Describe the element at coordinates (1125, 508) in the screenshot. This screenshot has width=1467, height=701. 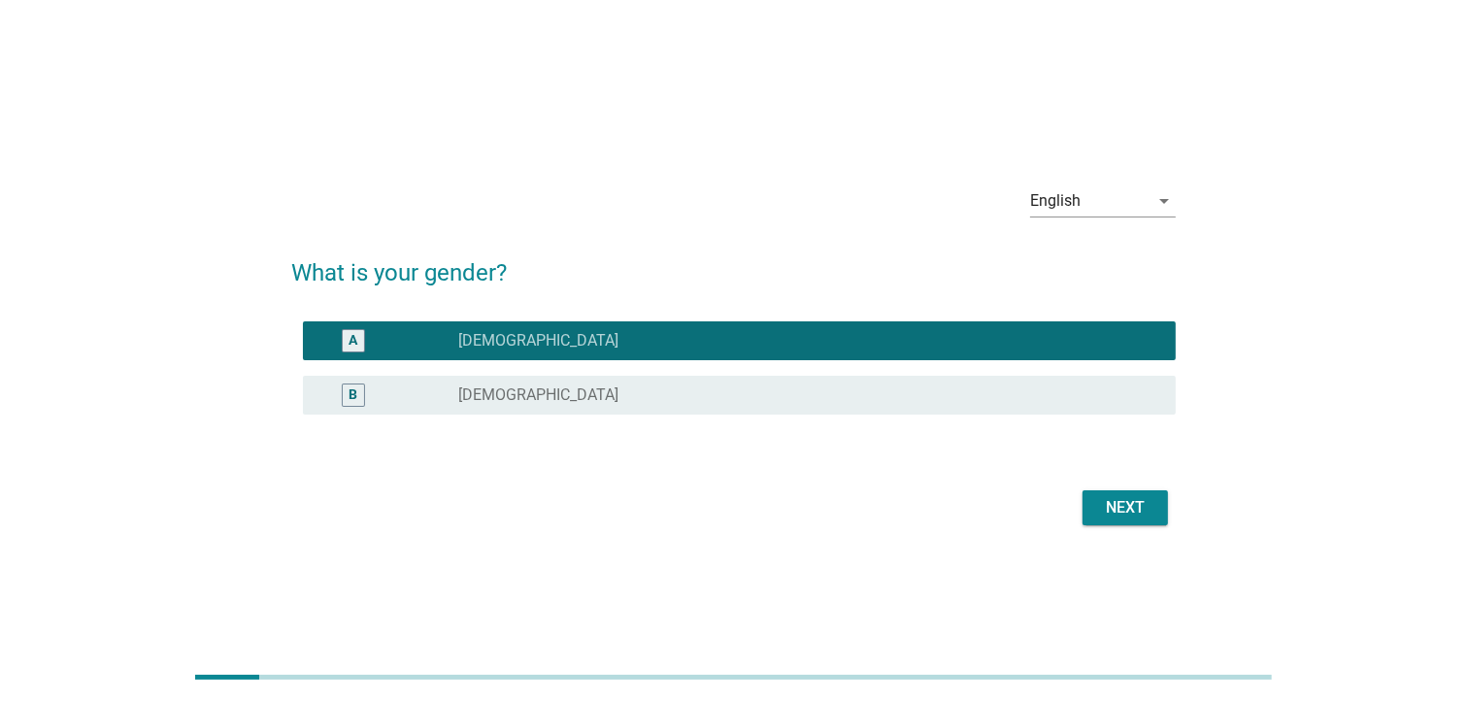
I see `div: Next` at that location.